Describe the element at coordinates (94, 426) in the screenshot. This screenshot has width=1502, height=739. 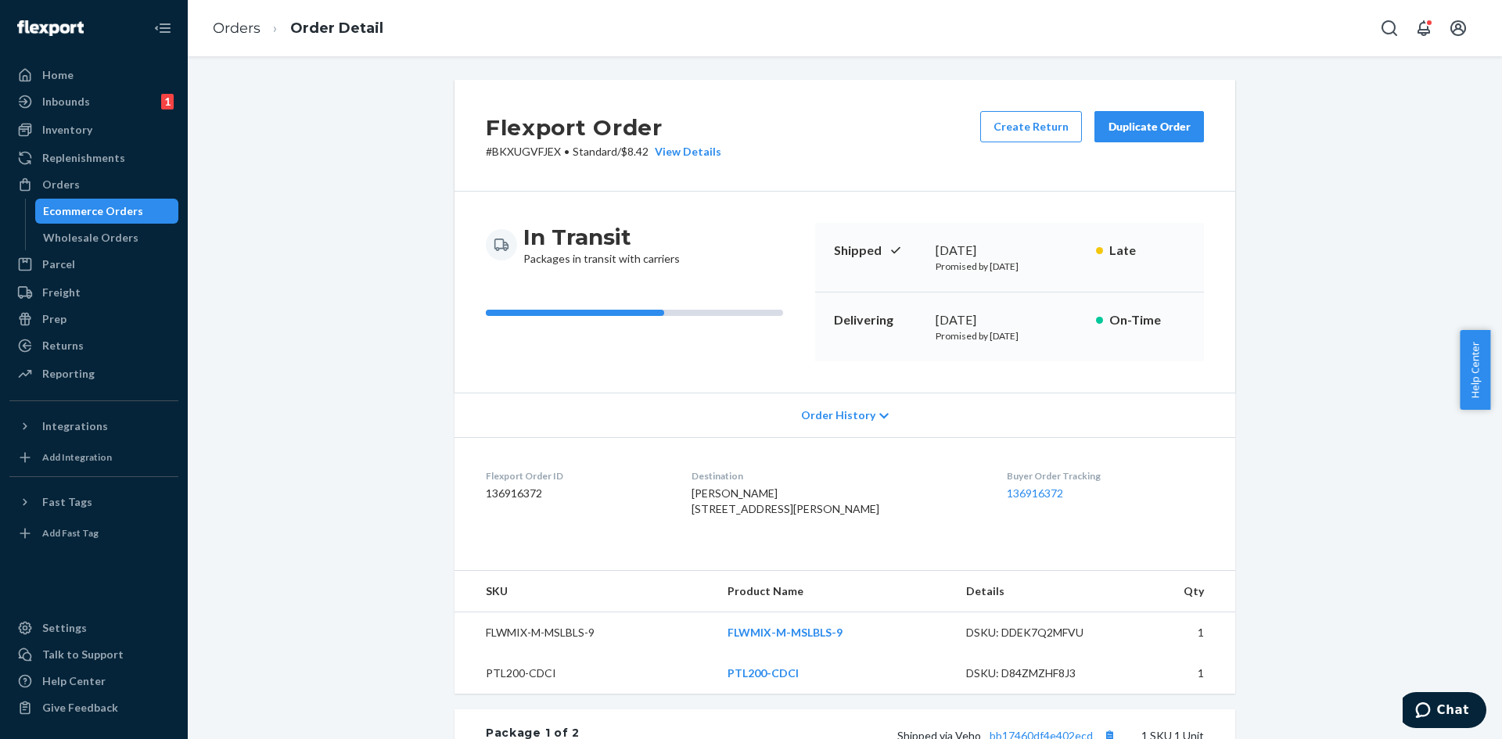
I see `button: Integrations` at that location.